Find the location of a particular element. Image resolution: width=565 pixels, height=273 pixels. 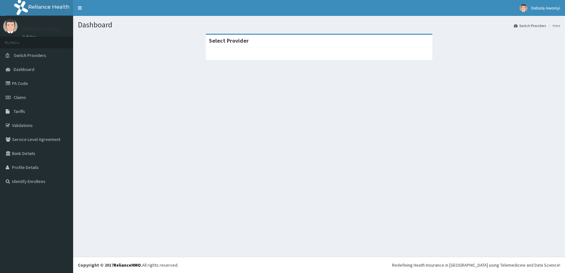

span: Debola Awoniyi is located at coordinates (546, 8).